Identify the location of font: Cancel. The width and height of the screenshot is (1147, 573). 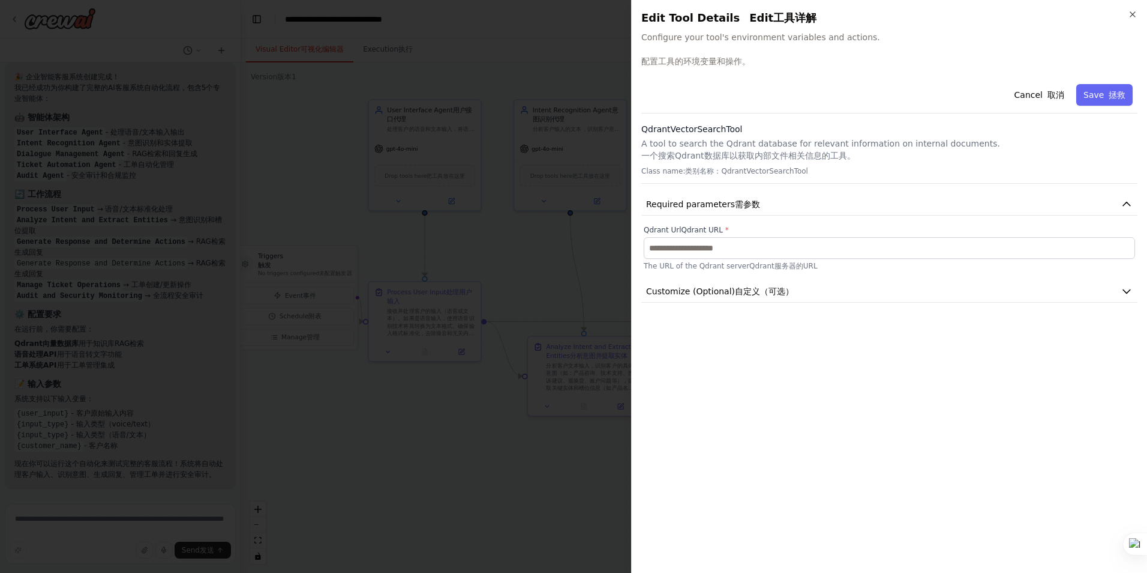
(1028, 95).